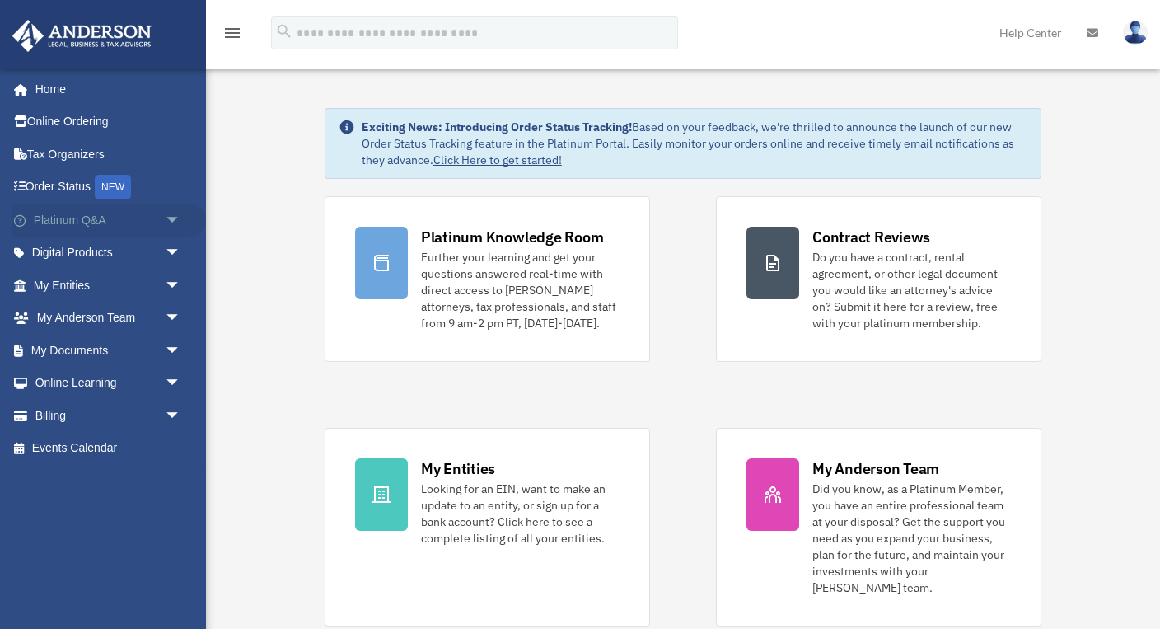  I want to click on div: Further your learning and get your questions answered real-time with direct access to [PERSON_NAM..., so click(520, 290).